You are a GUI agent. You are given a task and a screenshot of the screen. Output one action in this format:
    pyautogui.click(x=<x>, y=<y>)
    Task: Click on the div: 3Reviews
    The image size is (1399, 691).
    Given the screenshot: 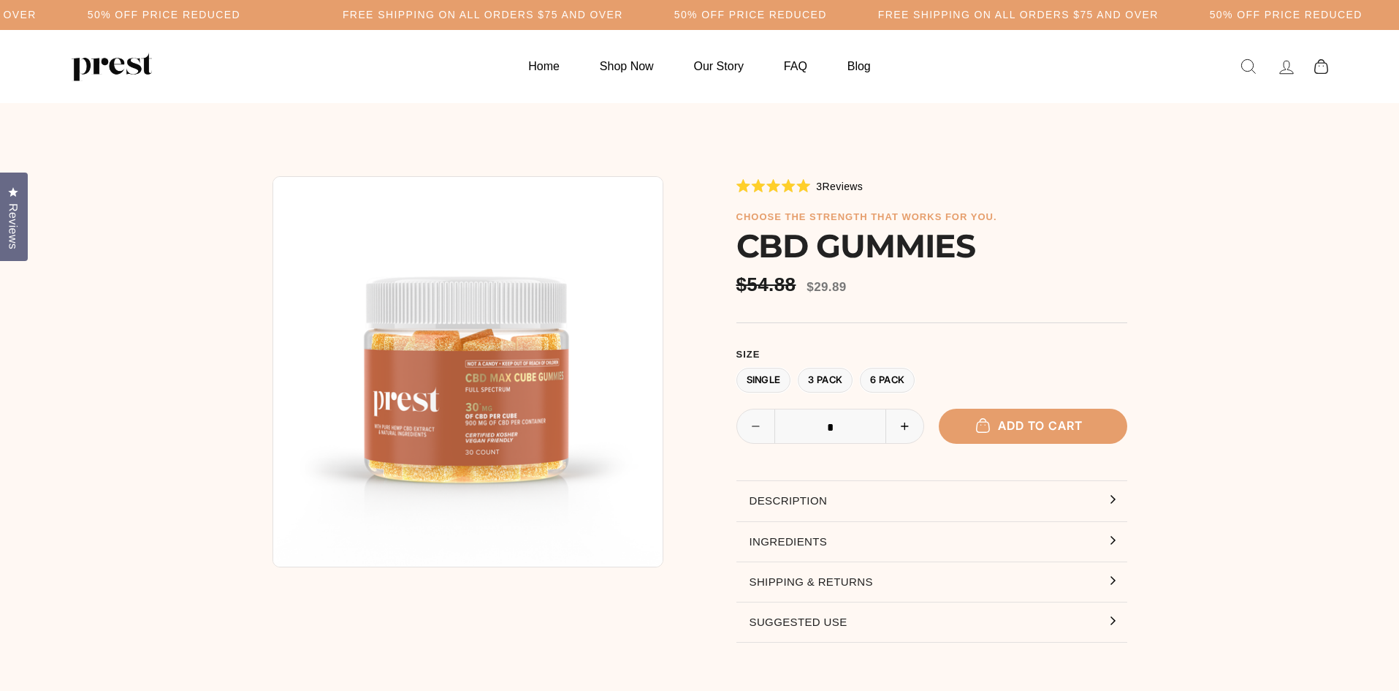 What is the action you would take?
    pyautogui.click(x=800, y=186)
    